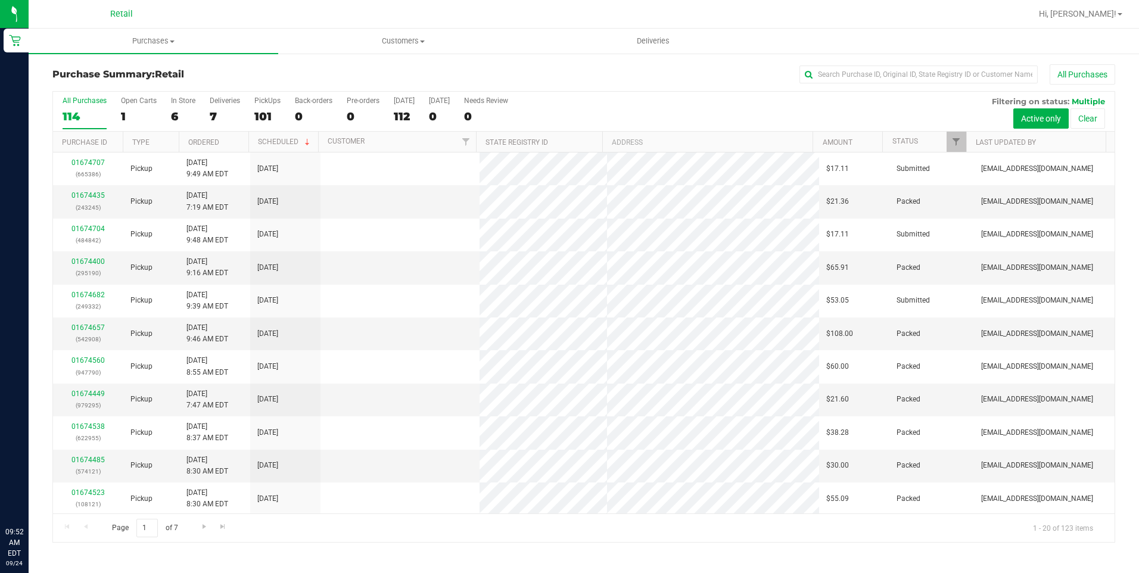 This screenshot has width=1139, height=573. I want to click on a: 01674704, so click(88, 229).